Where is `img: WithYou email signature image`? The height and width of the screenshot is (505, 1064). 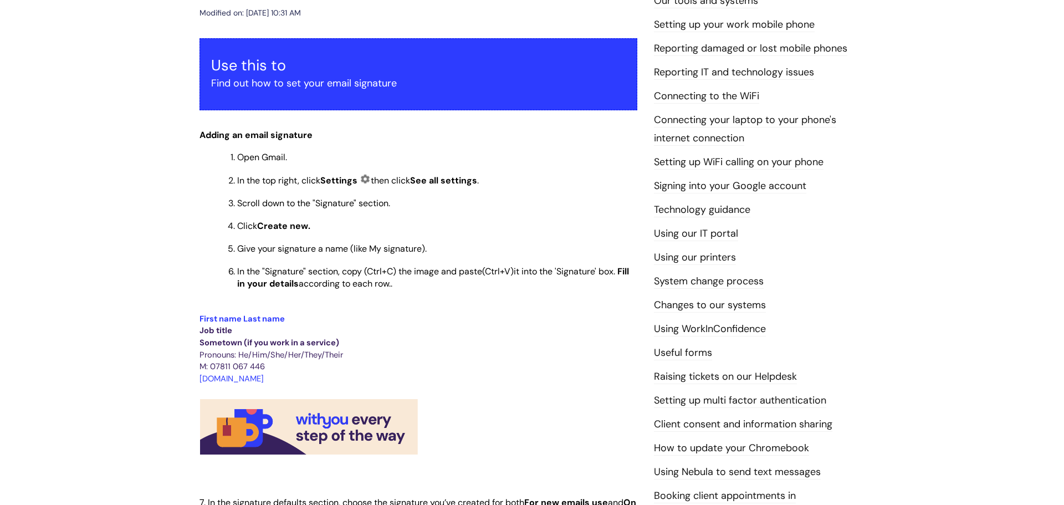 img: WithYou email signature image is located at coordinates (309, 428).